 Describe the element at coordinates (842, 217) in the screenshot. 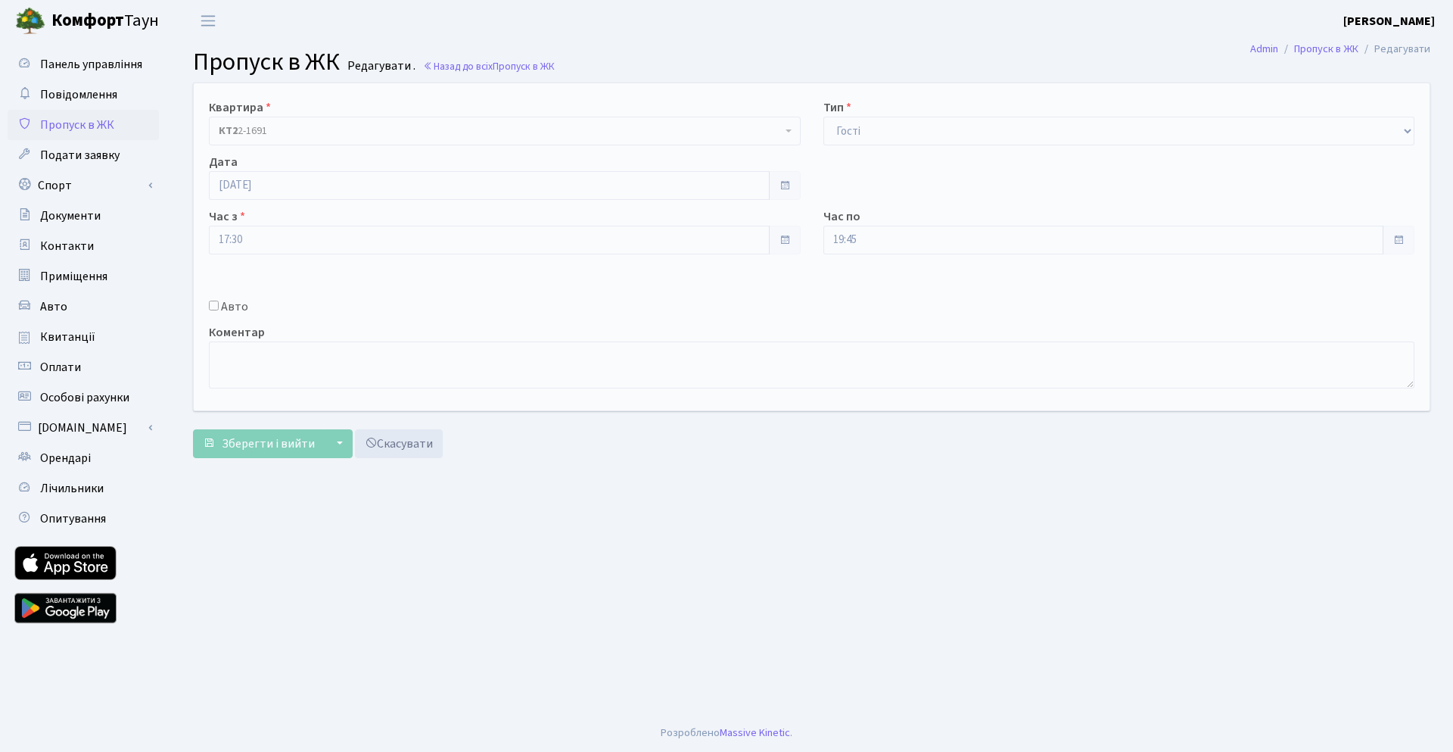

I see `label: Час по` at that location.